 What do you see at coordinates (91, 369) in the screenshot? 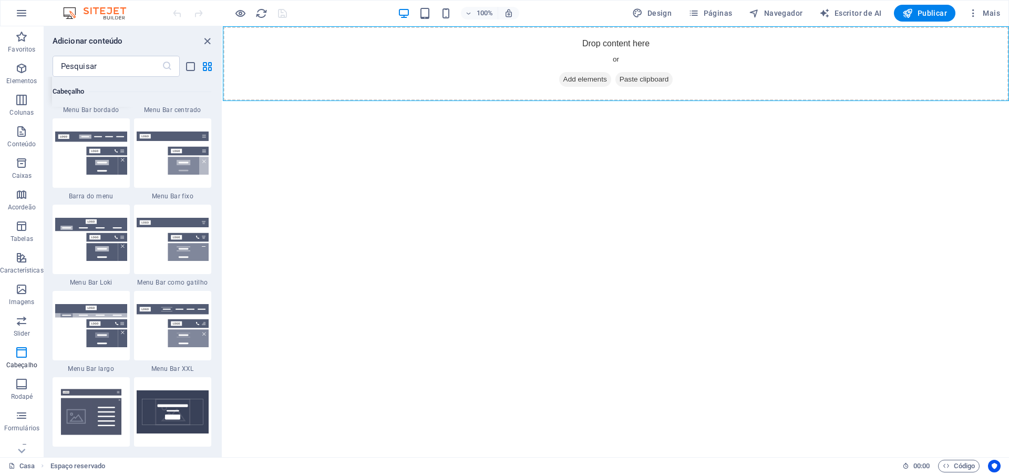
I see `span: Menu Bar largo` at bounding box center [91, 369].